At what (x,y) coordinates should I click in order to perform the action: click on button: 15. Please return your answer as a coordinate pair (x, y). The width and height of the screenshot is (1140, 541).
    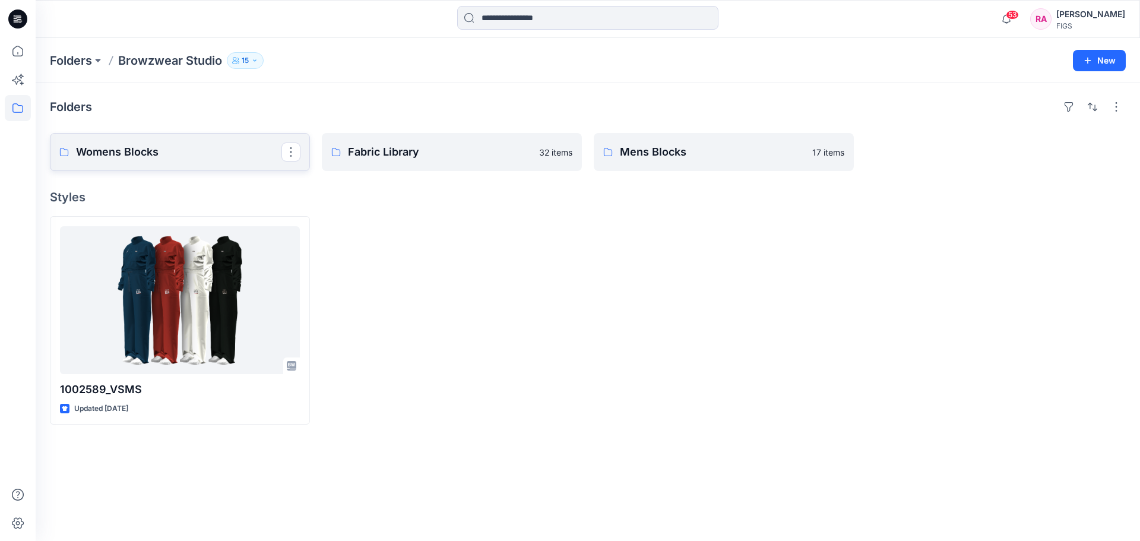
    Looking at the image, I should click on (245, 61).